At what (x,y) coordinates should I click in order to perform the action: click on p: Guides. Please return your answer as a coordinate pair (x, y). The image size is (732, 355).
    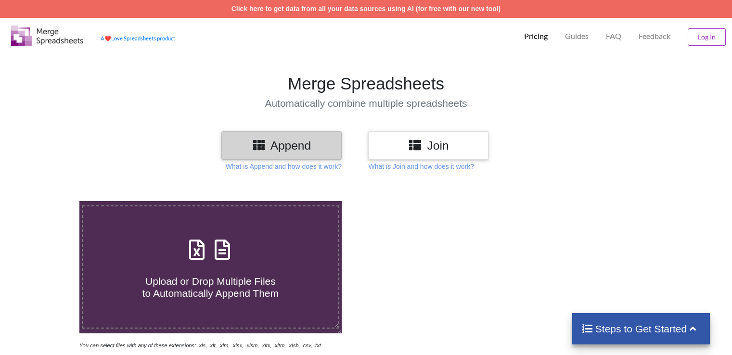
    Looking at the image, I should click on (577, 36).